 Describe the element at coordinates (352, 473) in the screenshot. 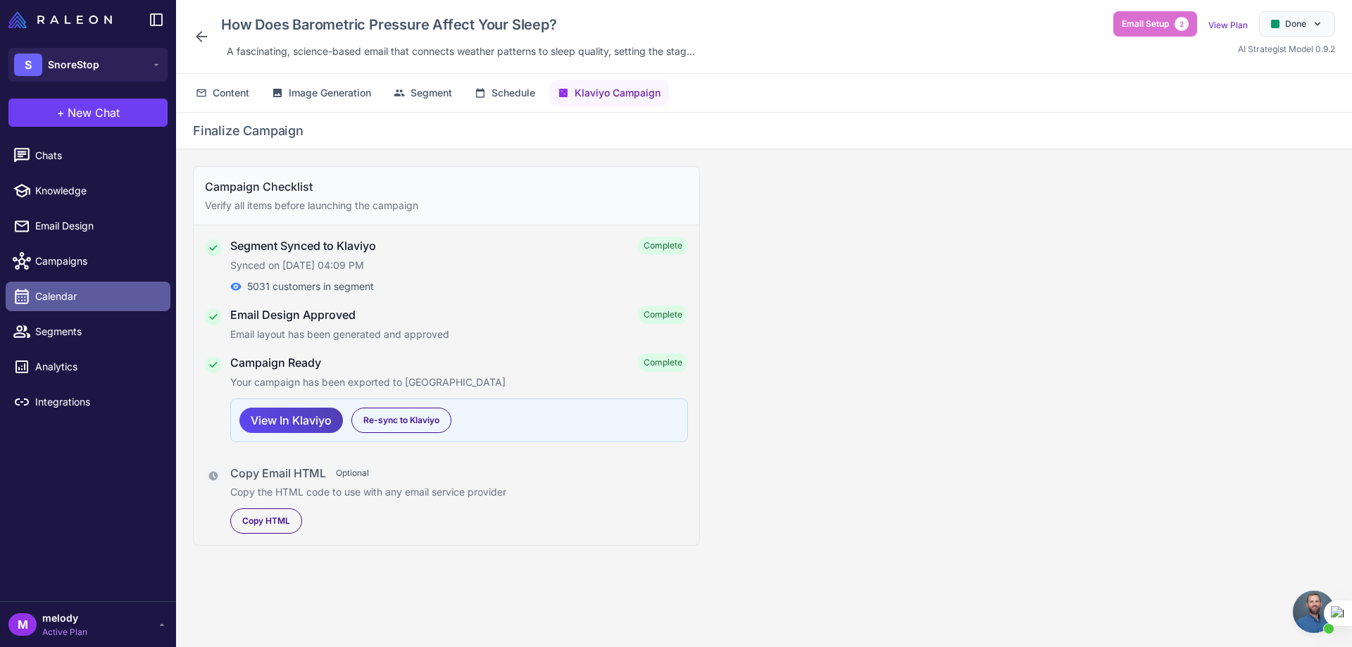

I see `span: Optional` at that location.